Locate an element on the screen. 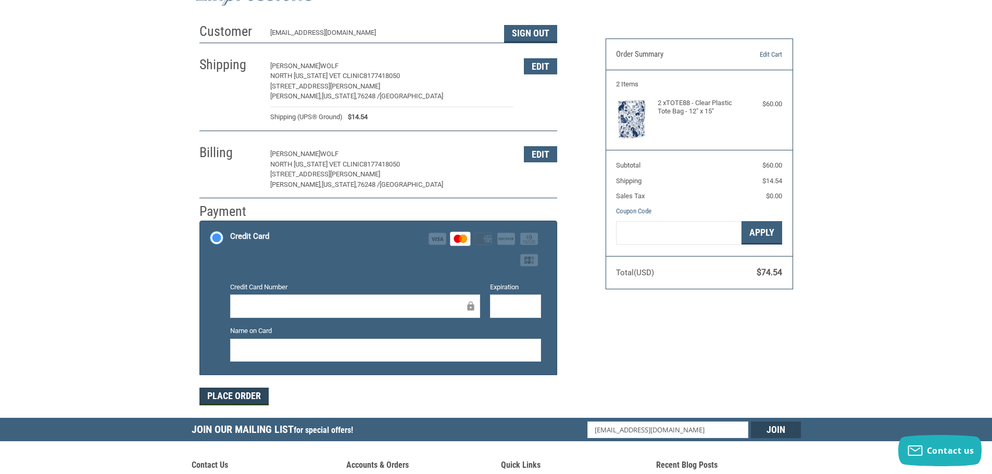 This screenshot has height=474, width=992. h3: 2 Items is located at coordinates (699, 84).